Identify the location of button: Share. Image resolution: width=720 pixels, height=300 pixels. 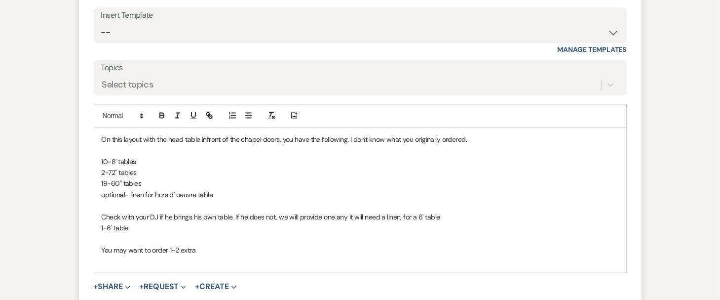
(112, 287).